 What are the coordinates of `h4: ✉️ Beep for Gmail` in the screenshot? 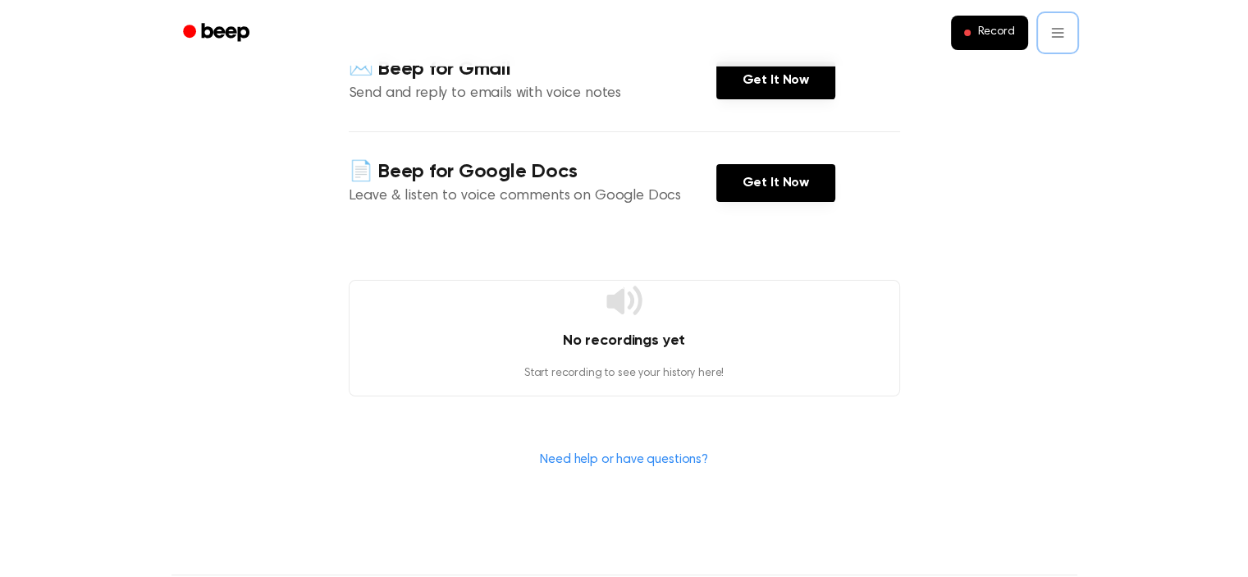 It's located at (533, 69).